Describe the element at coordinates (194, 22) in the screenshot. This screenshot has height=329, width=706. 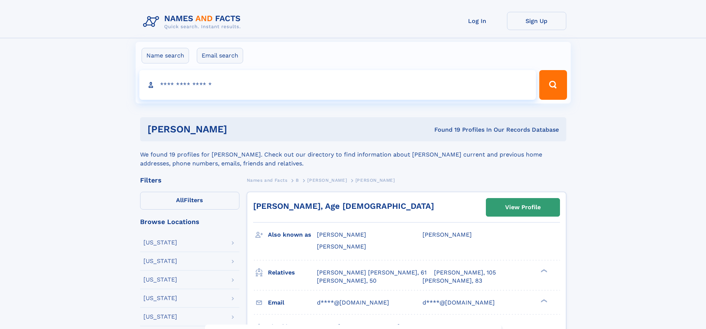
I see `img: Logo Names and Facts` at that location.